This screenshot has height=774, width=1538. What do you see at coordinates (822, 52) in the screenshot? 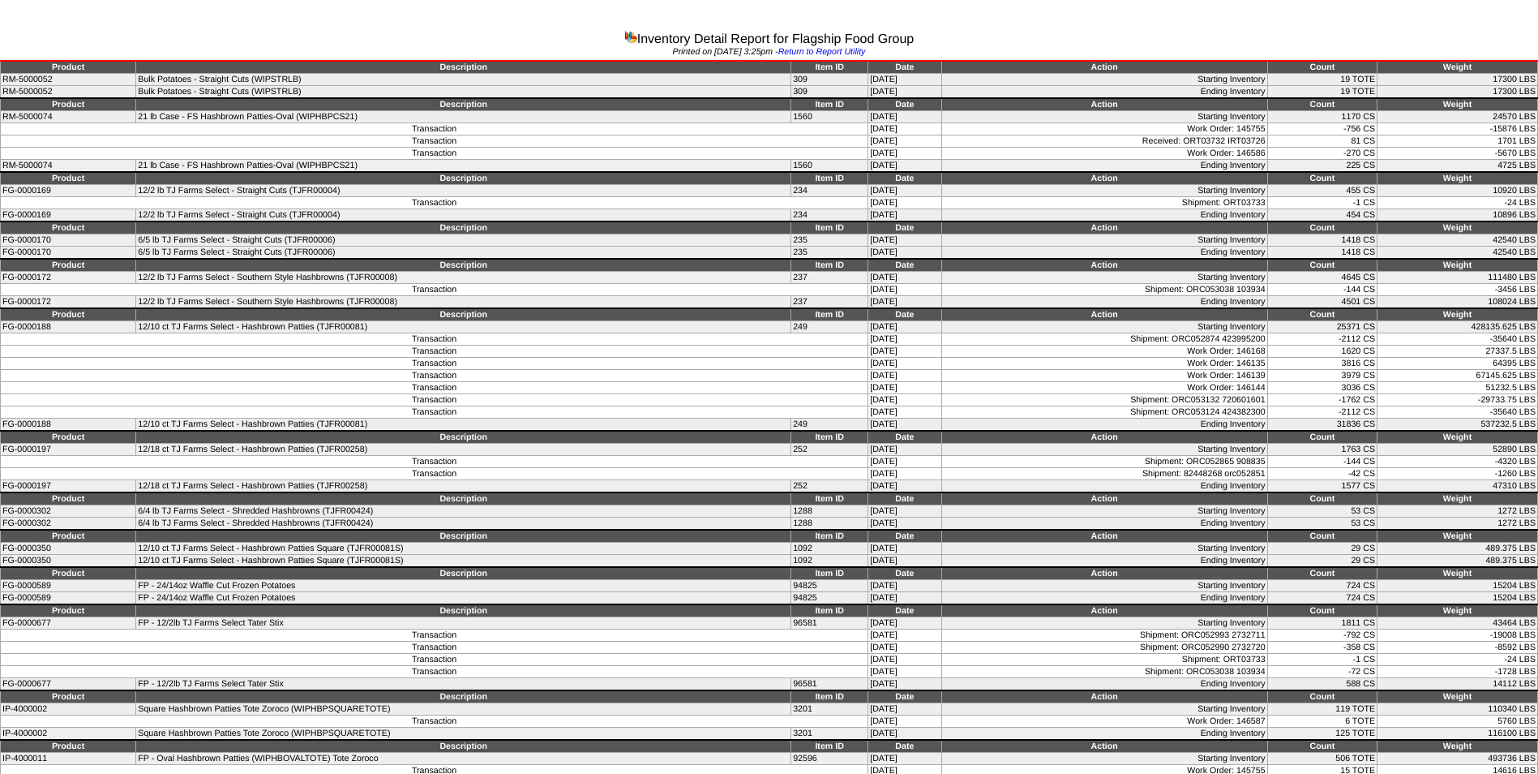
I see `a: Return to Report Utility` at bounding box center [822, 52].